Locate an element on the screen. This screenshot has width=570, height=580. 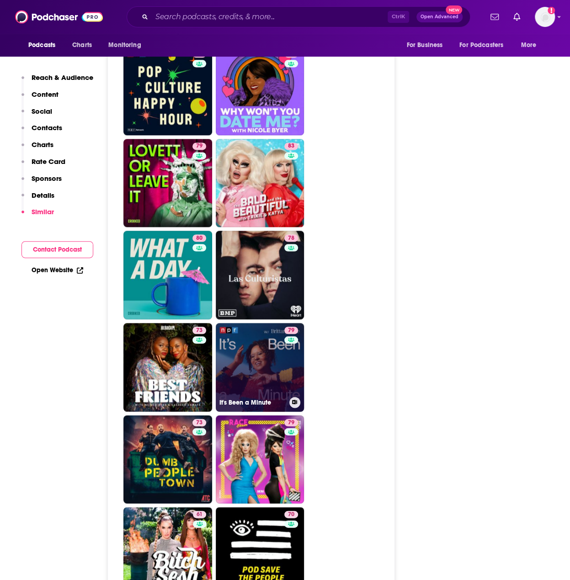
p: Similar is located at coordinates (42, 211).